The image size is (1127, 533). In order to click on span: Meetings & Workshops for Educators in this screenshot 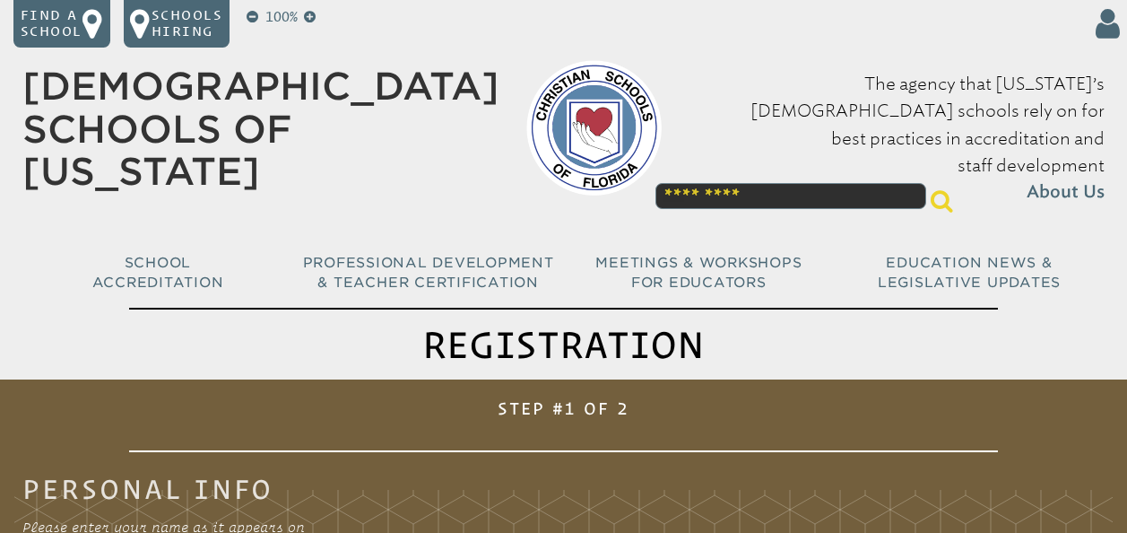, I will do `click(699, 273)`.